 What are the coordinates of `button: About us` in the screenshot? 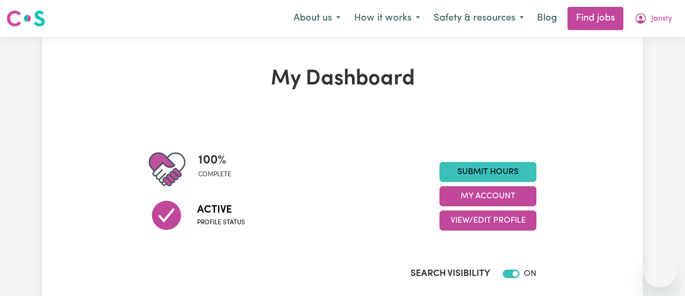 It's located at (317, 18).